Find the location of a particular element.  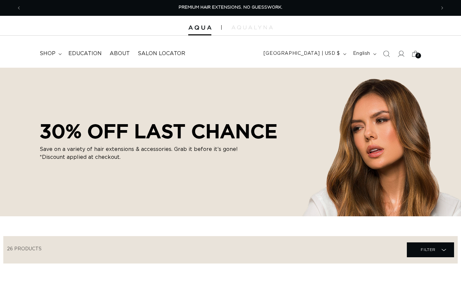

button: English is located at coordinates (364, 54).